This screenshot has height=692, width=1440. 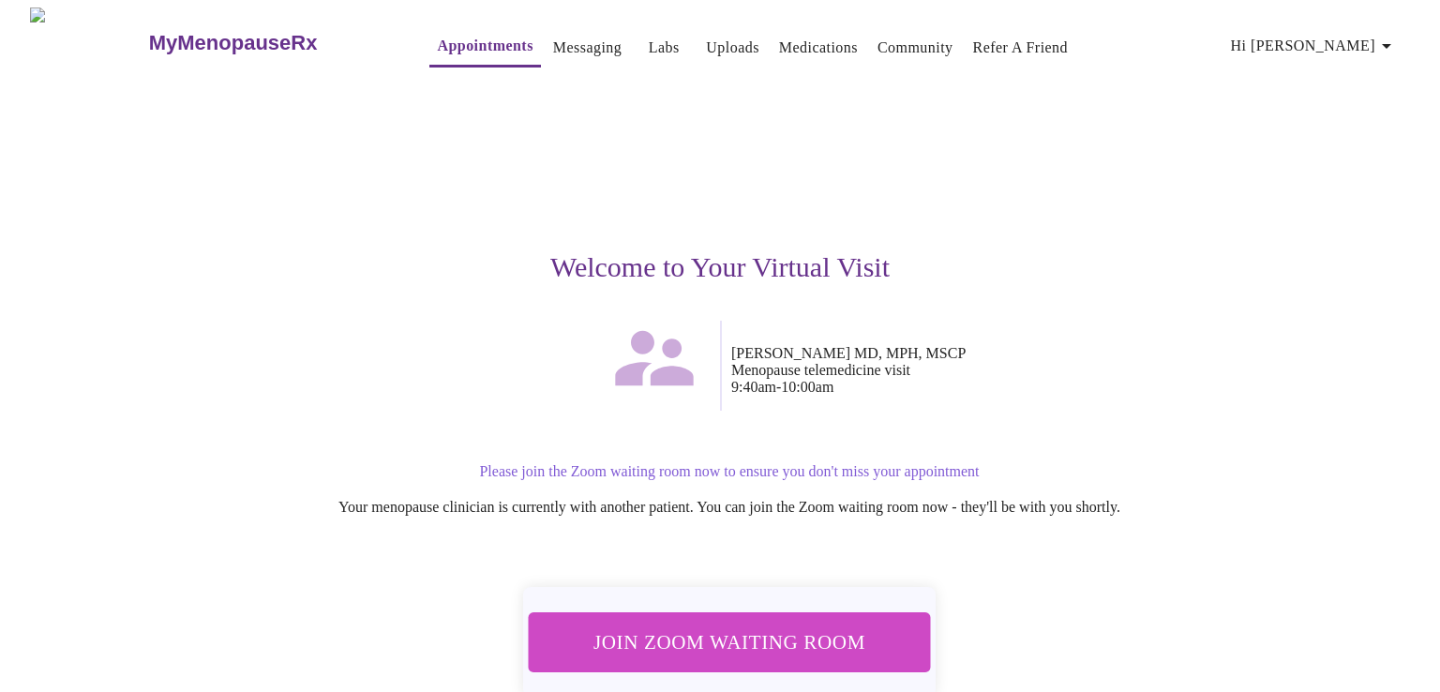 I want to click on span: Join Zoom Waiting Room, so click(x=729, y=641).